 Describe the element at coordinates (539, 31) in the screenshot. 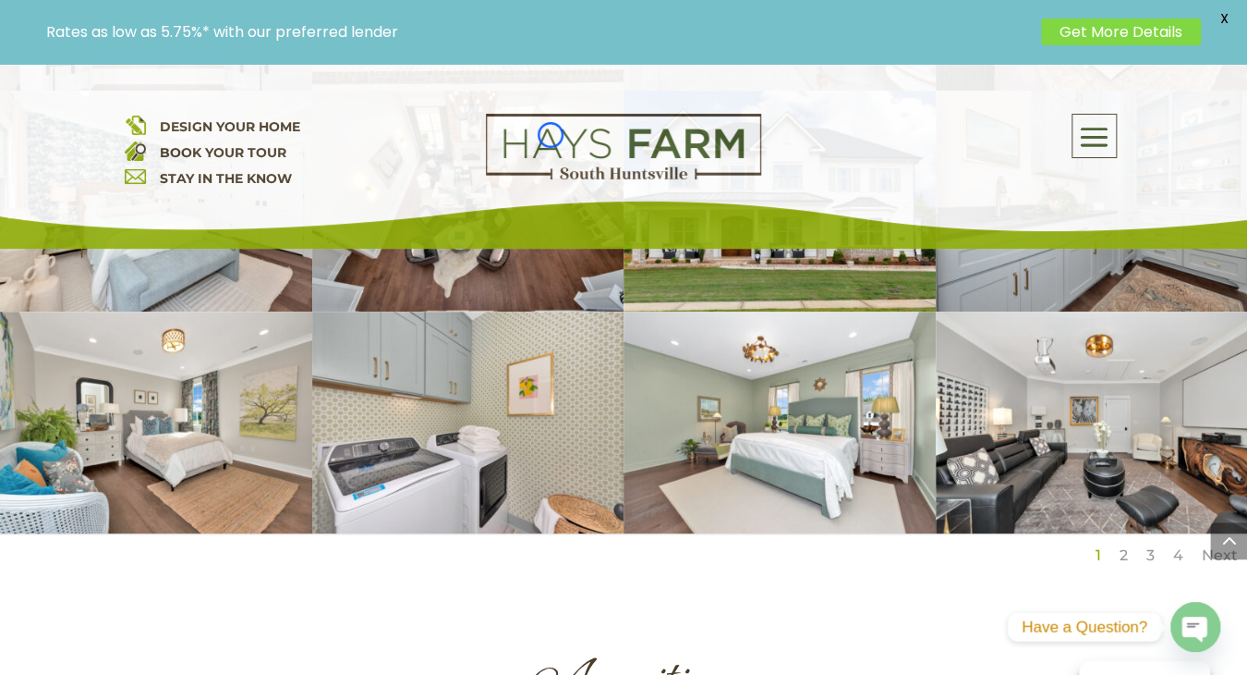

I see `p: Rates as low as 5.75%* with our preferred lender` at that location.